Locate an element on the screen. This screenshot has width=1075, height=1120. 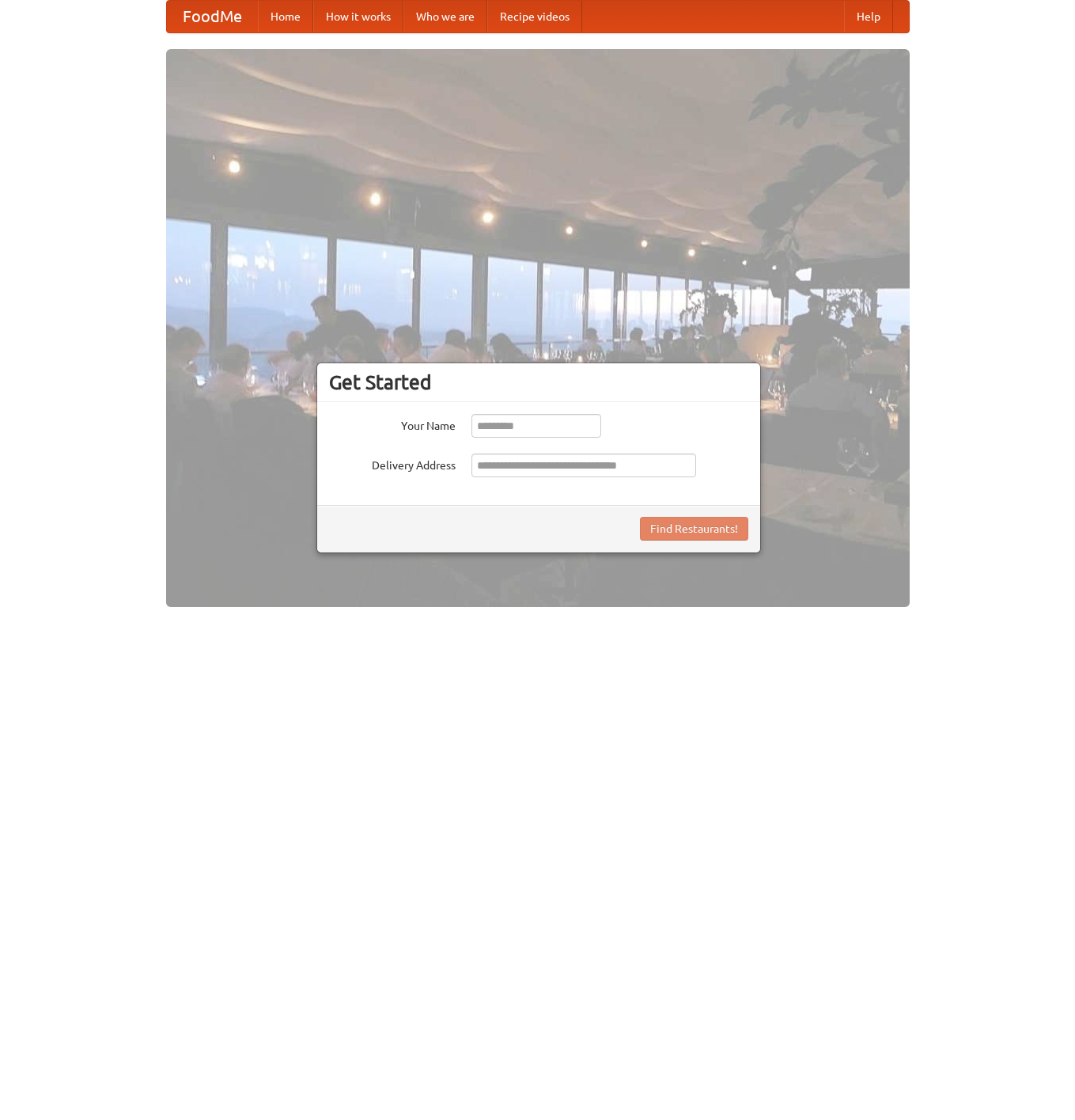
button: Find Restaurants! is located at coordinates (694, 529).